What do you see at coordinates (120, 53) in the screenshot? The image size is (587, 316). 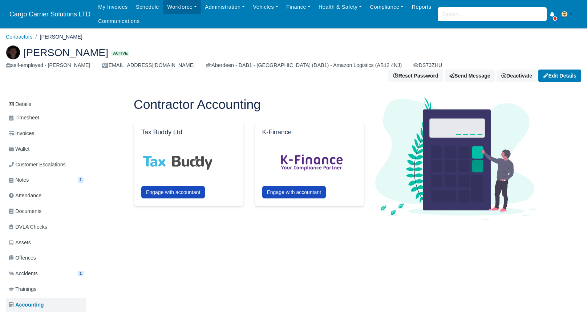 I see `span: Active` at bounding box center [120, 53].